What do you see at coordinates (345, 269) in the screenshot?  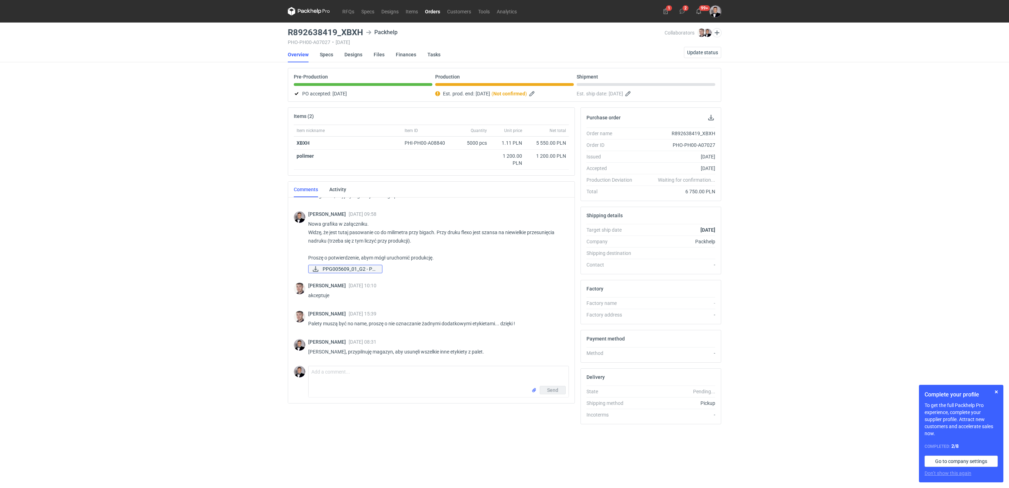 I see `a: PPG005609_01_G2 - Pa...` at bounding box center [345, 269].